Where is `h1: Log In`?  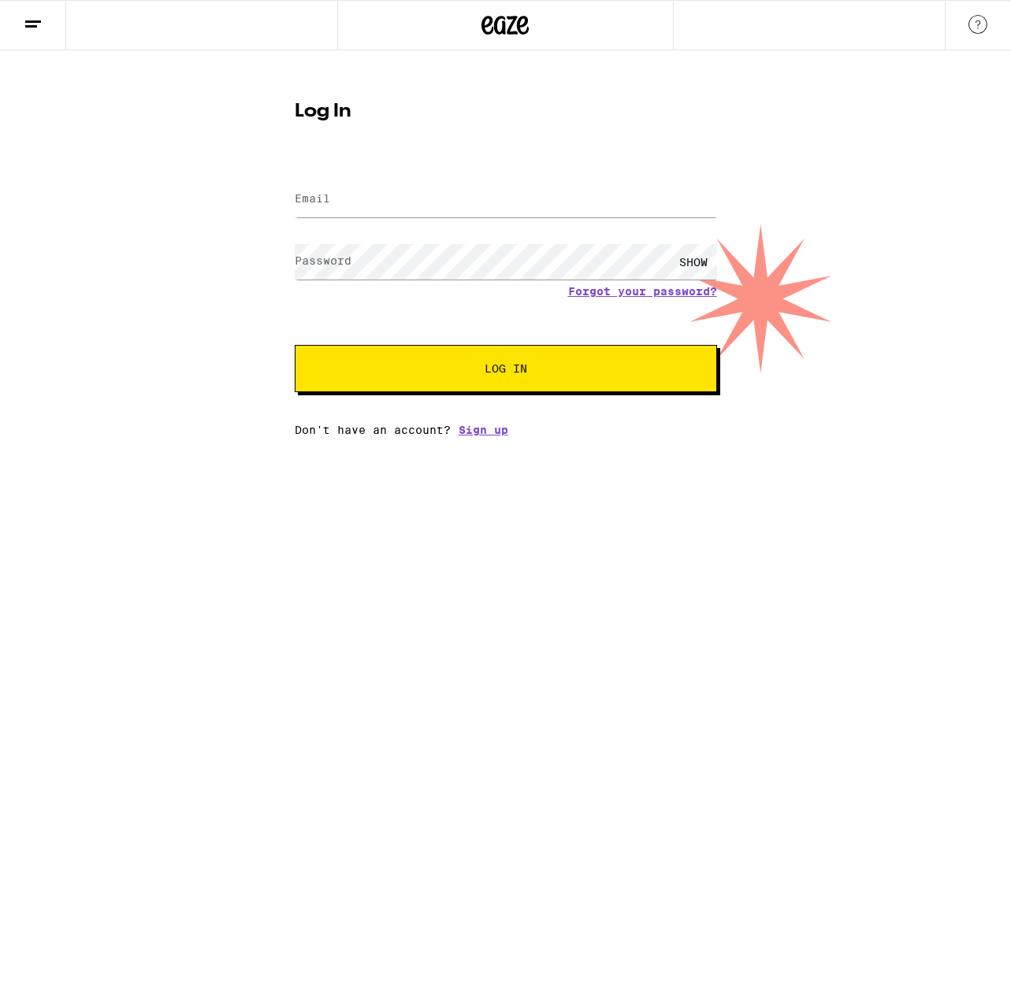
h1: Log In is located at coordinates (506, 112).